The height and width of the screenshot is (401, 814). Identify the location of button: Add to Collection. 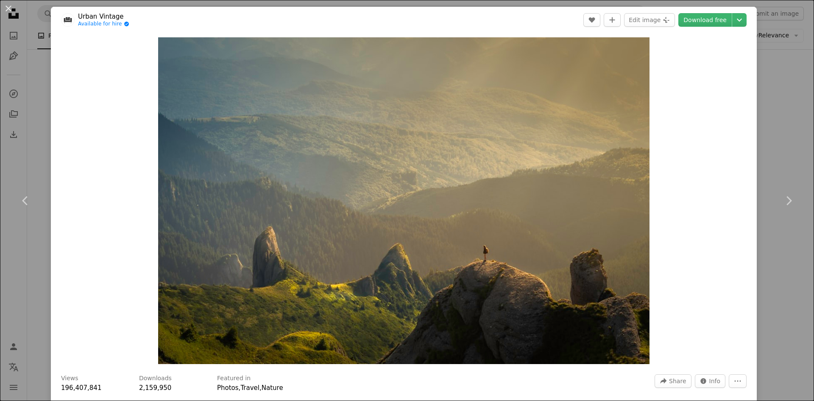
(612, 20).